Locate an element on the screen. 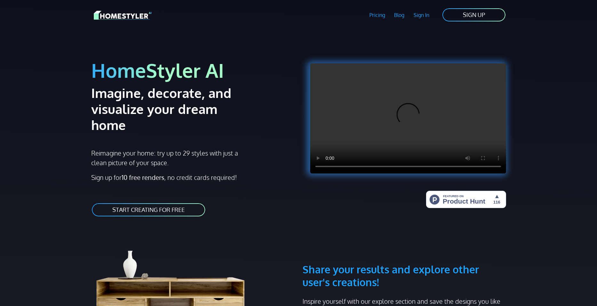 This screenshot has height=306, width=597. a: START CREATING FOR FREE is located at coordinates (149, 210).